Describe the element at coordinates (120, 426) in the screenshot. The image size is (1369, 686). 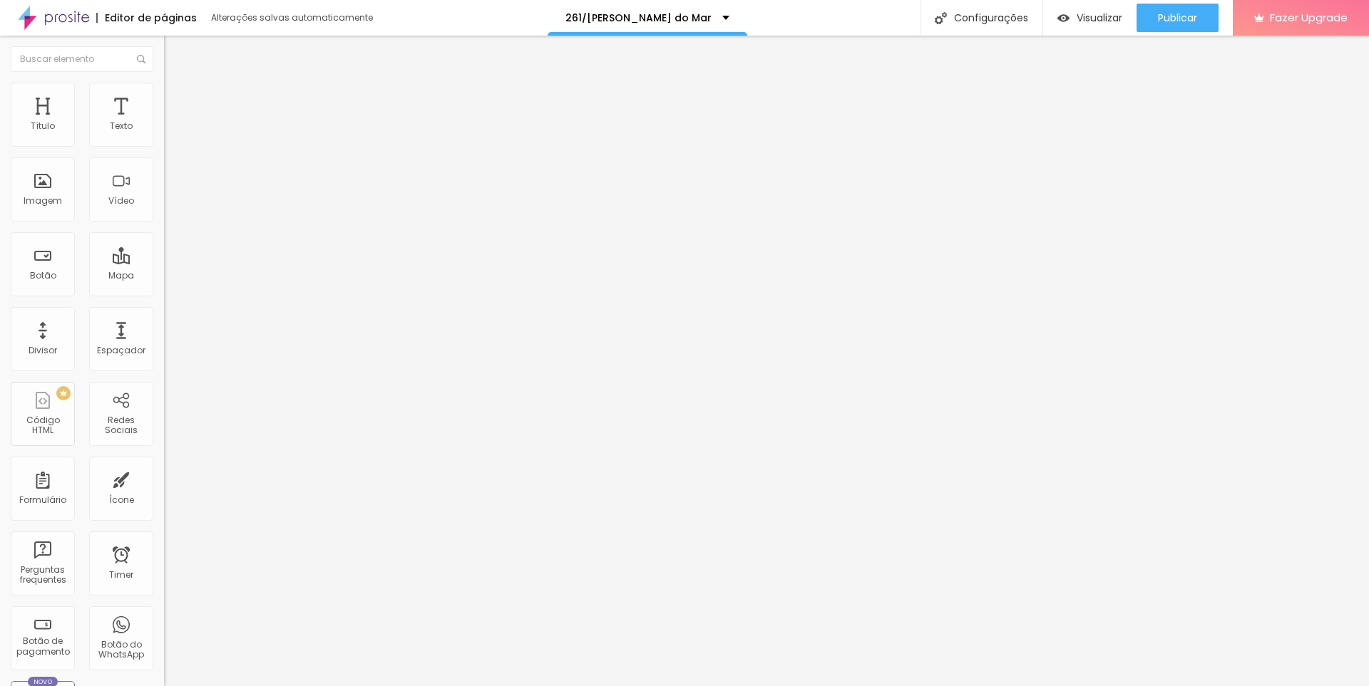
I see `div: Redes Sociais` at that location.